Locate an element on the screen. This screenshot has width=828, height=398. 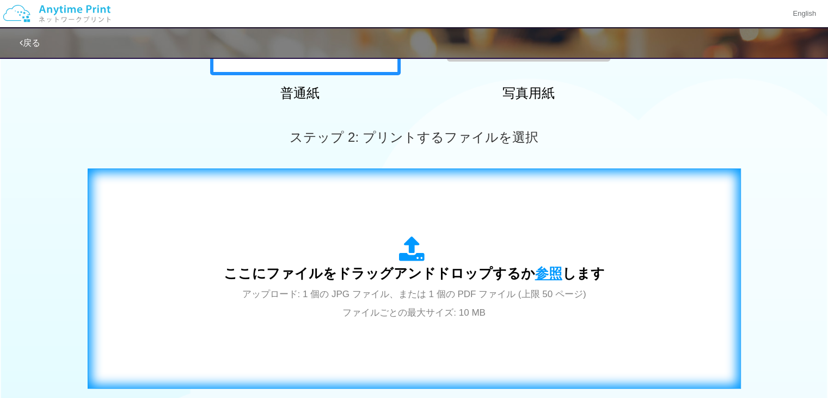
h2: 写真用紙 is located at coordinates (529, 93).